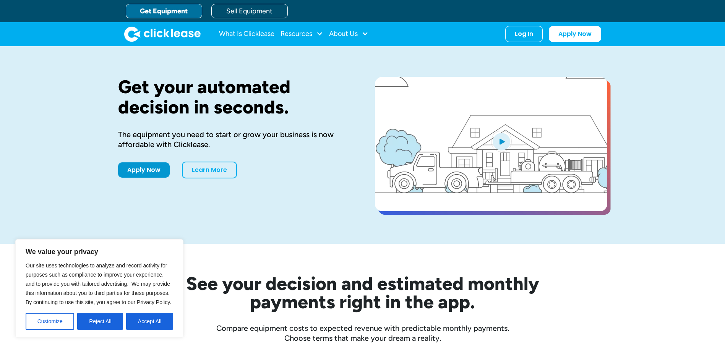 The width and height of the screenshot is (725, 353). Describe the element at coordinates (524, 34) in the screenshot. I see `div: Log In` at that location.